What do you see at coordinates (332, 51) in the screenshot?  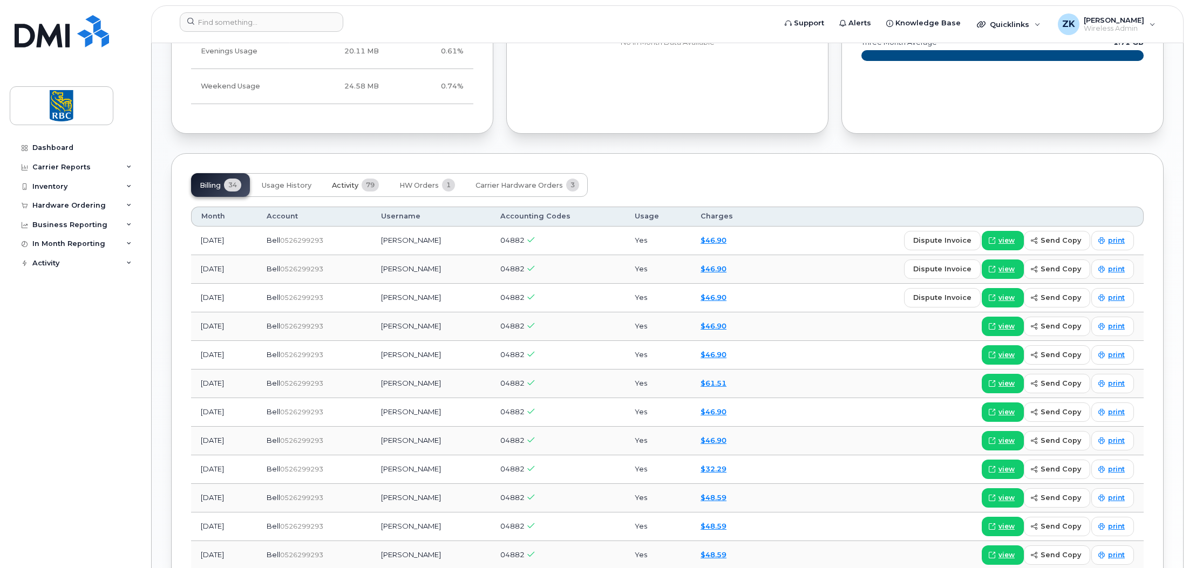 I see `tr: Weekdays from 6:00pm to 8:00am` at bounding box center [332, 51].